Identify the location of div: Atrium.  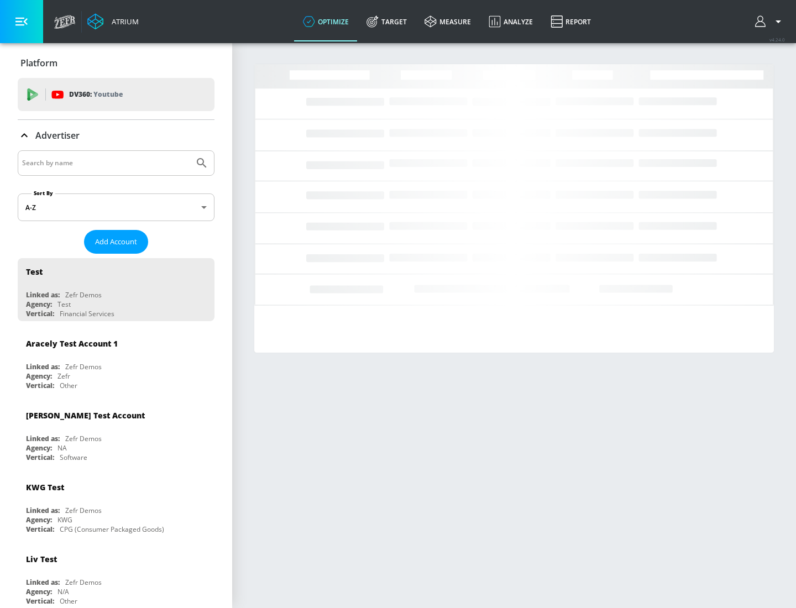
(123, 22).